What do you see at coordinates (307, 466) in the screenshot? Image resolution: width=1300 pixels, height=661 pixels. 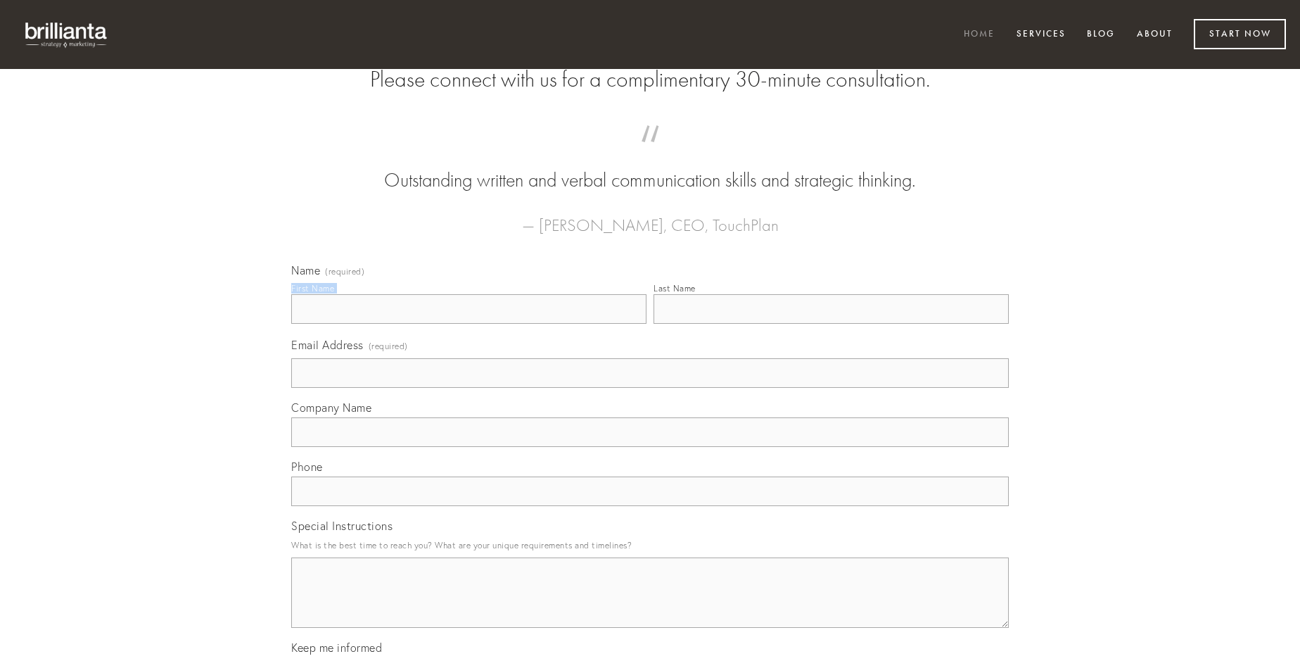 I see `span: Phone` at bounding box center [307, 466].